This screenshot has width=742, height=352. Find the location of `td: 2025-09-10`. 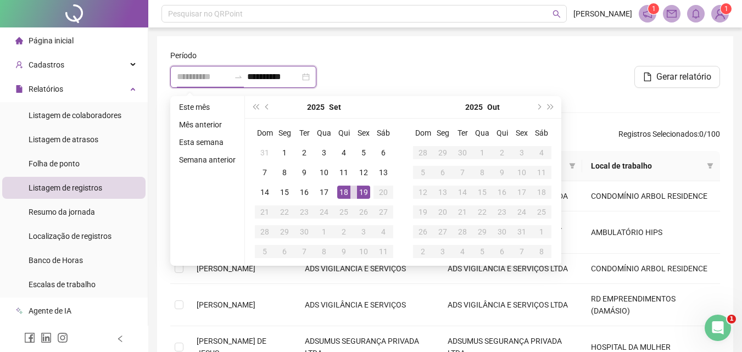

td: 2025-09-10 is located at coordinates (324, 172).